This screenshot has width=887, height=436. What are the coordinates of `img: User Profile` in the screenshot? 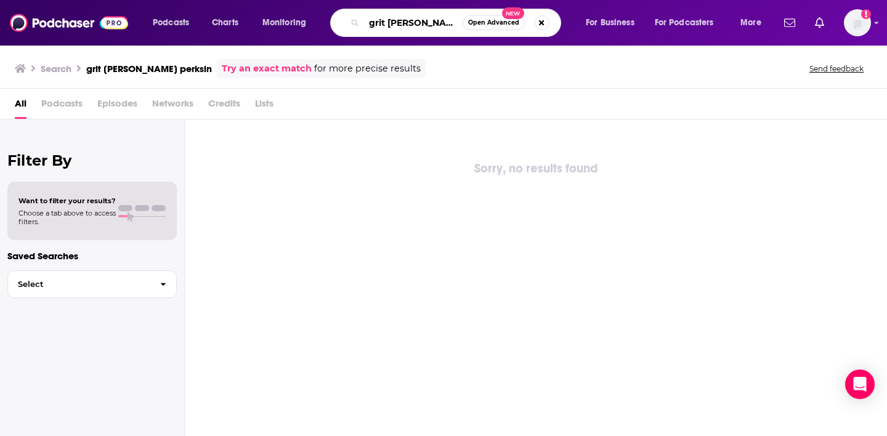 It's located at (857, 23).